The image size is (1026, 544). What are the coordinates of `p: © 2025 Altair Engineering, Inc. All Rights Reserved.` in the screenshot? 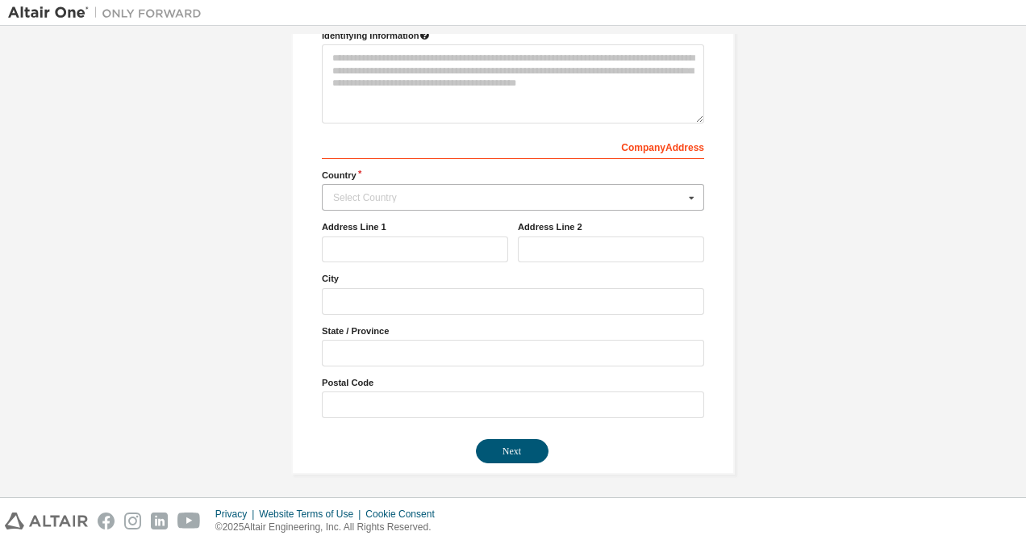 It's located at (330, 527).